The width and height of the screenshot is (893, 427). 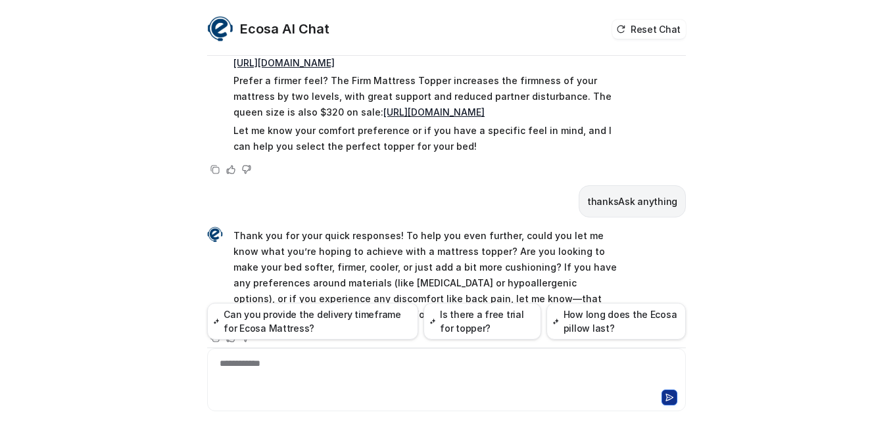 I want to click on button: Is there a free trial for topper?, so click(x=482, y=322).